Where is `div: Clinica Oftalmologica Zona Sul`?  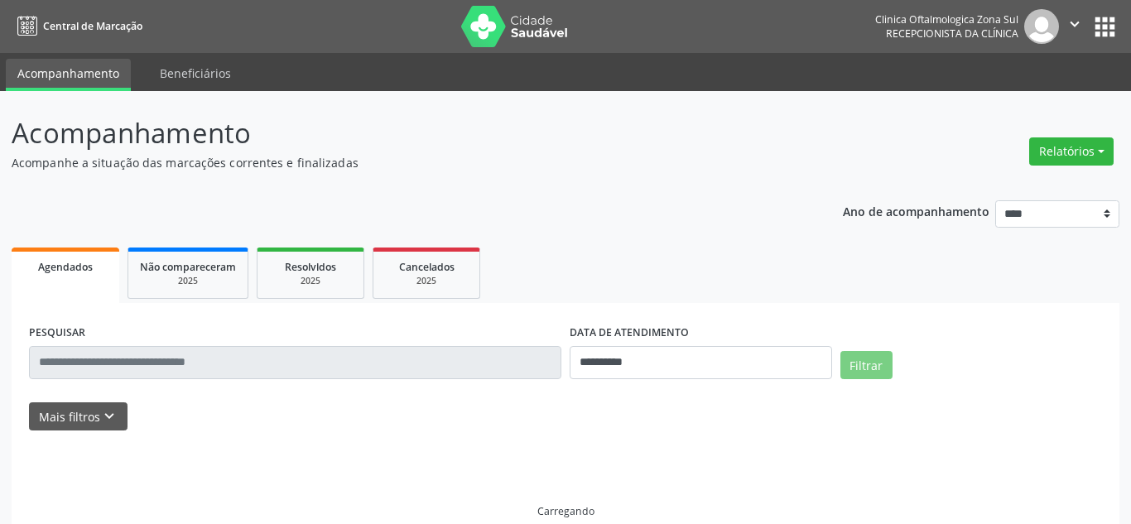 div: Clinica Oftalmologica Zona Sul is located at coordinates (946, 19).